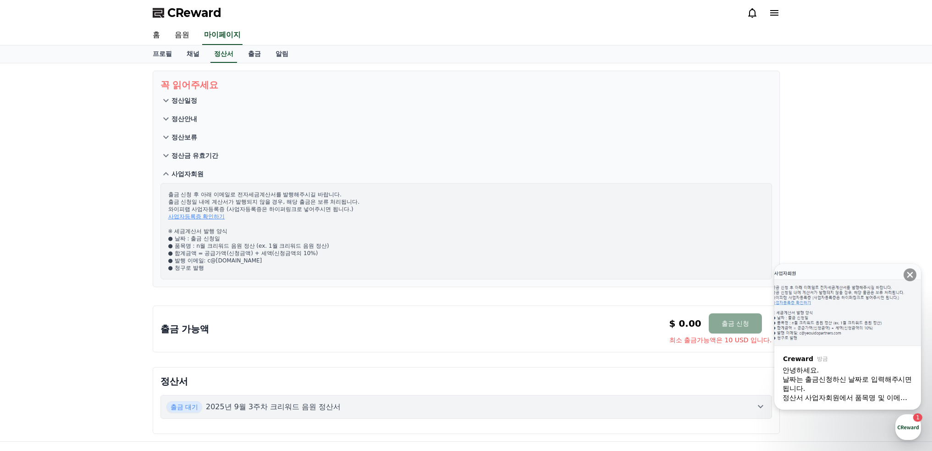 The image size is (932, 451). What do you see at coordinates (193, 54) in the screenshot?
I see `a: 채널` at bounding box center [193, 54].